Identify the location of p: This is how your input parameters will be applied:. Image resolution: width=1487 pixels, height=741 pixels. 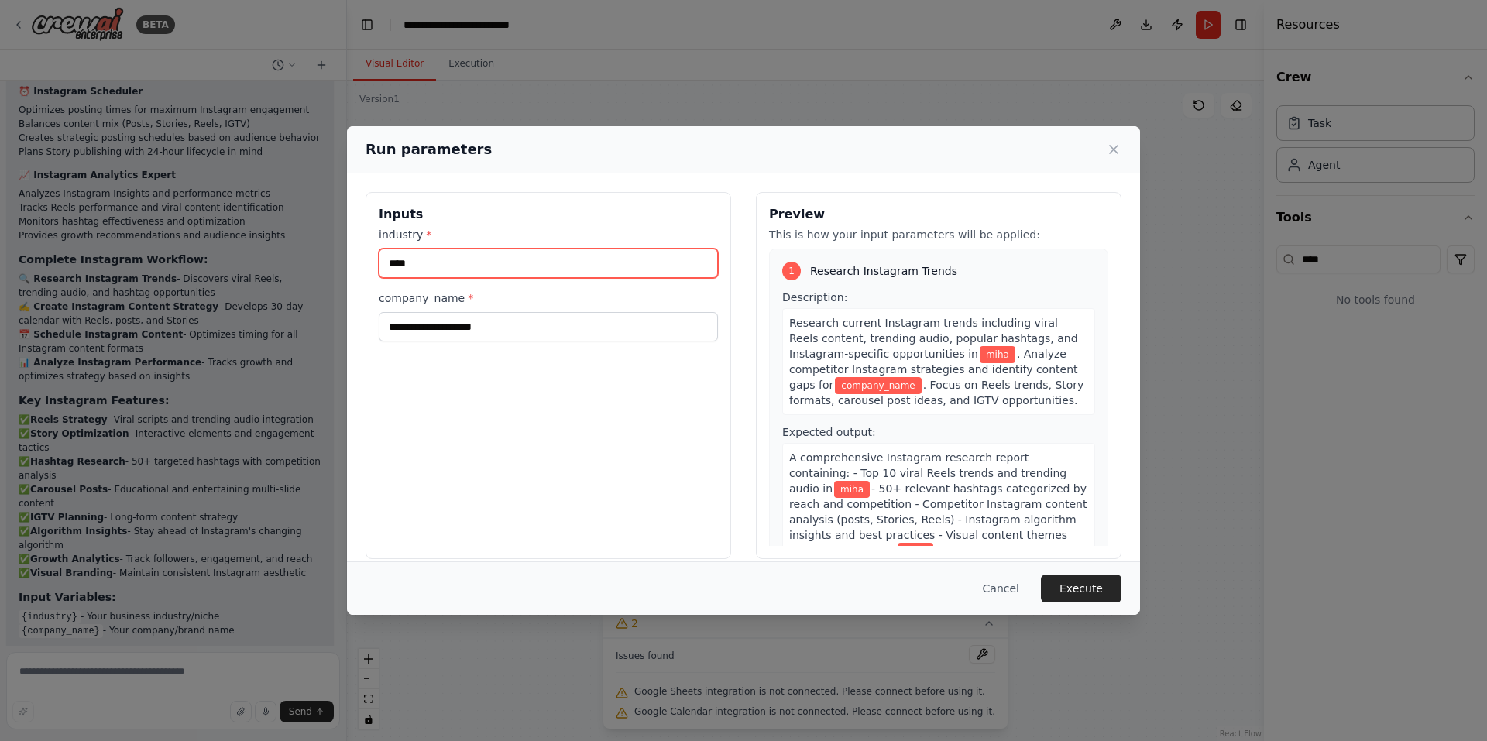
(939, 235).